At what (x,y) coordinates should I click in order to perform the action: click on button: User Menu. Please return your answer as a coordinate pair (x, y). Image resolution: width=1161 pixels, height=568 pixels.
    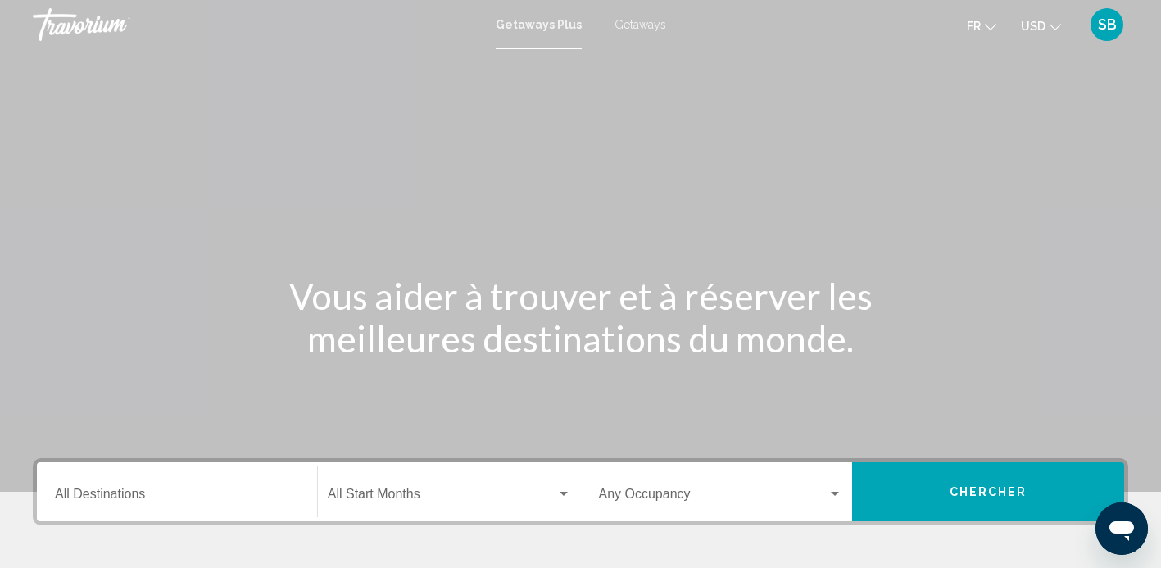
    Looking at the image, I should click on (1107, 25).